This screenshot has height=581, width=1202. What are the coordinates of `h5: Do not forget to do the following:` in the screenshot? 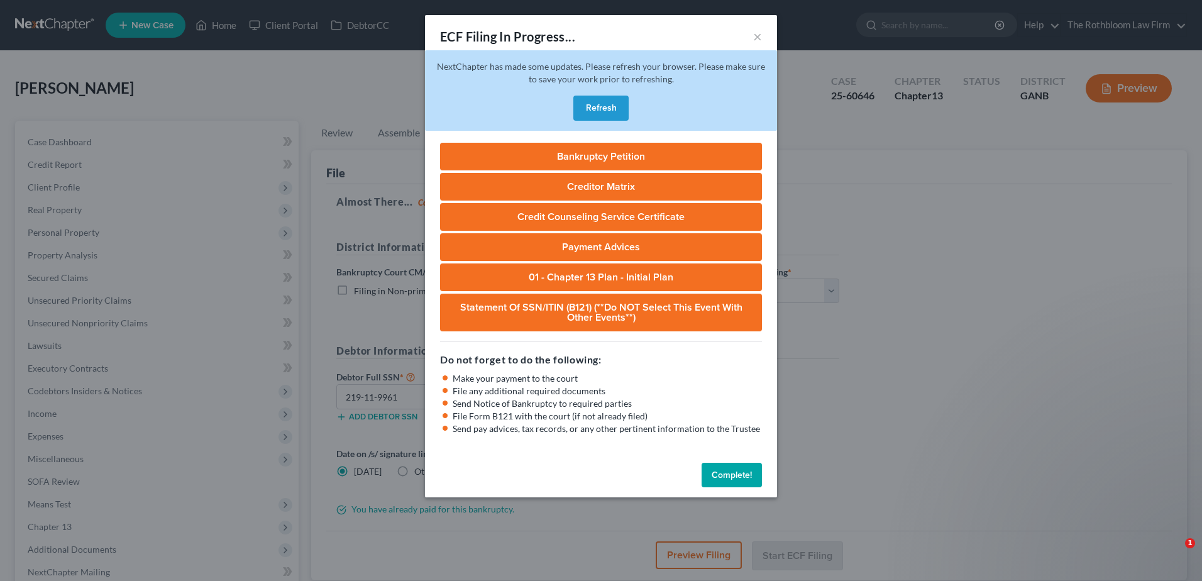 It's located at (601, 360).